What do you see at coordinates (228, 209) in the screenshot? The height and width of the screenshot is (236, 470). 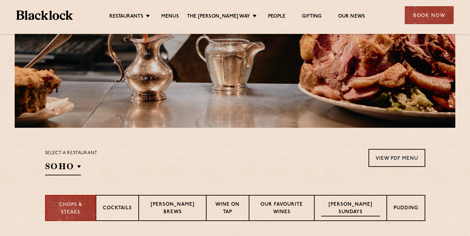 I see `p: Wine on Tap` at bounding box center [228, 209].